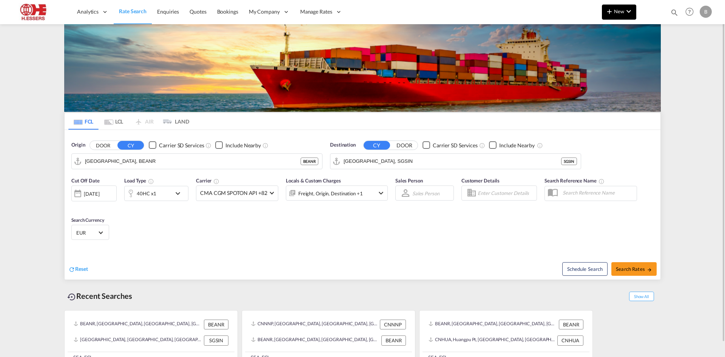  Describe the element at coordinates (641, 296) in the screenshot. I see `span: Show All` at that location.